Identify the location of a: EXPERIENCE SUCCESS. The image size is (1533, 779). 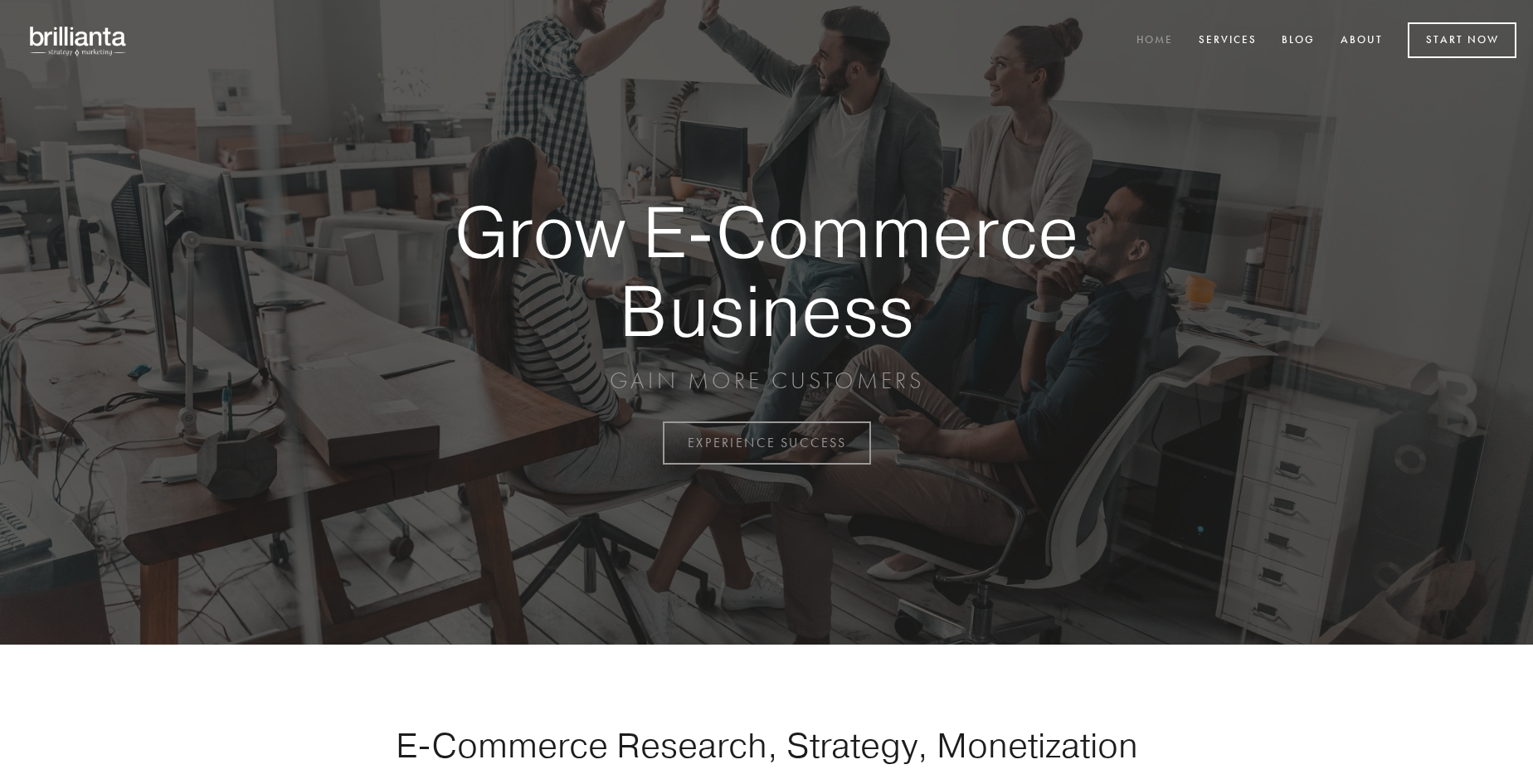
(766, 443).